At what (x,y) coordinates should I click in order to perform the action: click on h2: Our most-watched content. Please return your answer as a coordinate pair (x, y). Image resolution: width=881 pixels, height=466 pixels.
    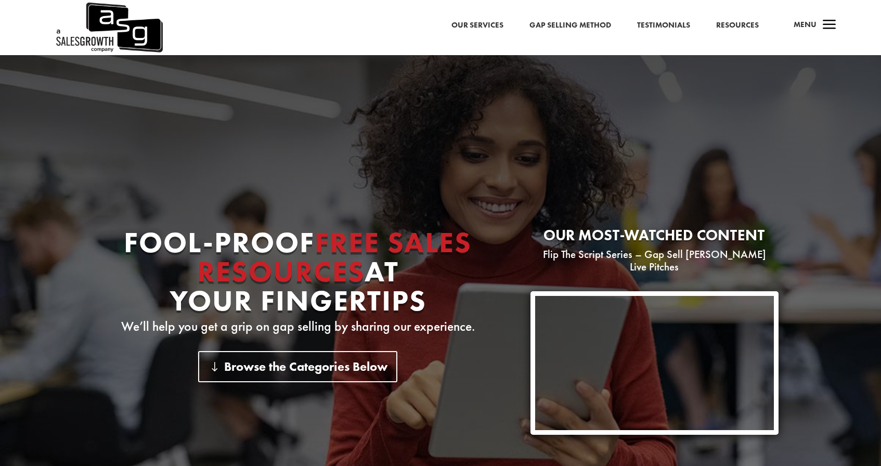
    Looking at the image, I should click on (655, 238).